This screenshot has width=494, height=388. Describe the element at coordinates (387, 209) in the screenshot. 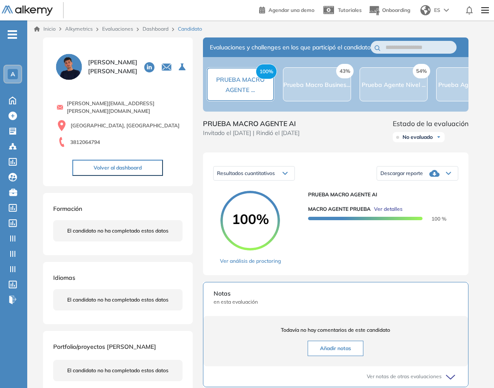

I see `button: Ver detalles` at that location.